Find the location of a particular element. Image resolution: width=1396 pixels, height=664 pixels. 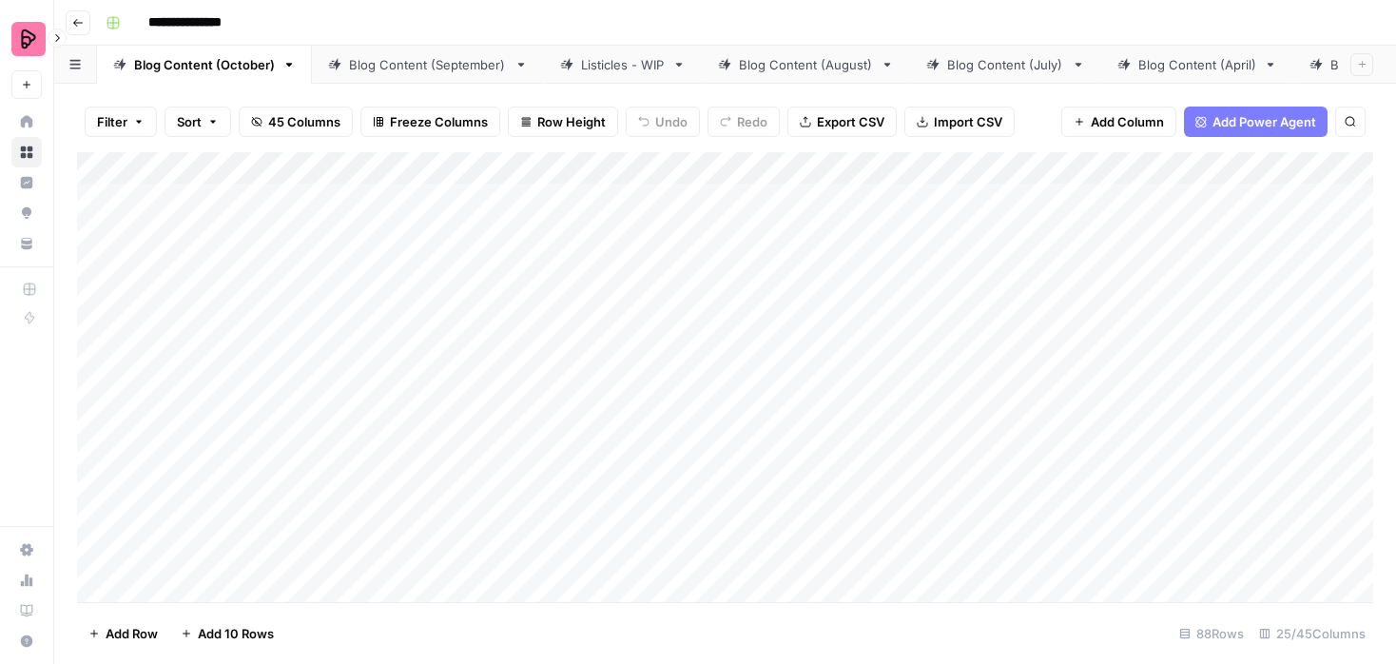

button: 45 Columns is located at coordinates (296, 122).